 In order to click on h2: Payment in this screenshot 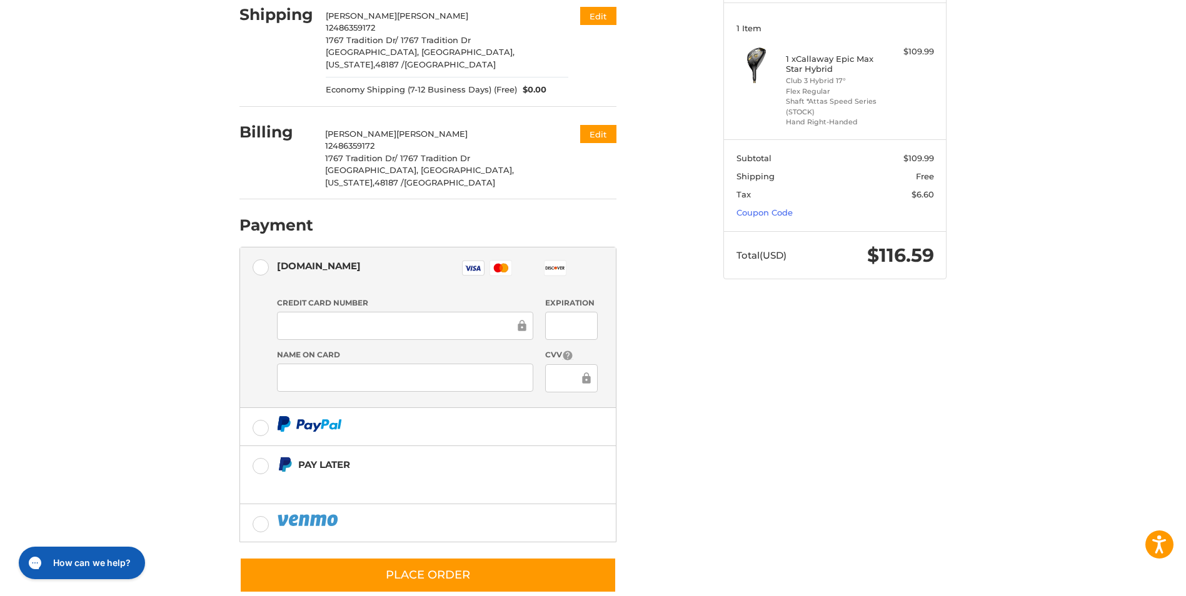, I will do `click(276, 225)`.